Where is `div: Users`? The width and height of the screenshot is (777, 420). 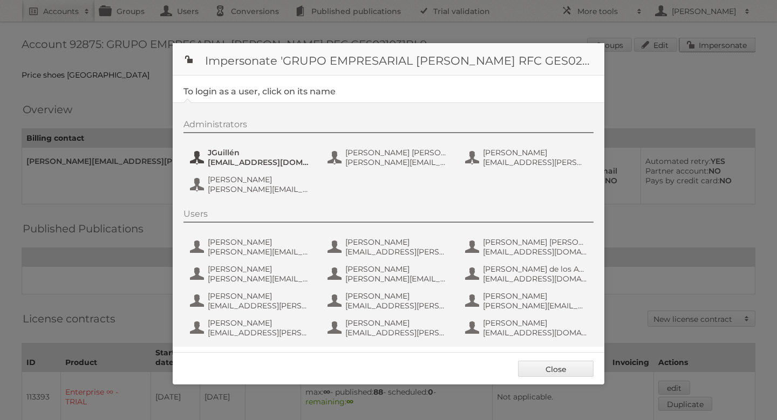 div: Users is located at coordinates (389, 216).